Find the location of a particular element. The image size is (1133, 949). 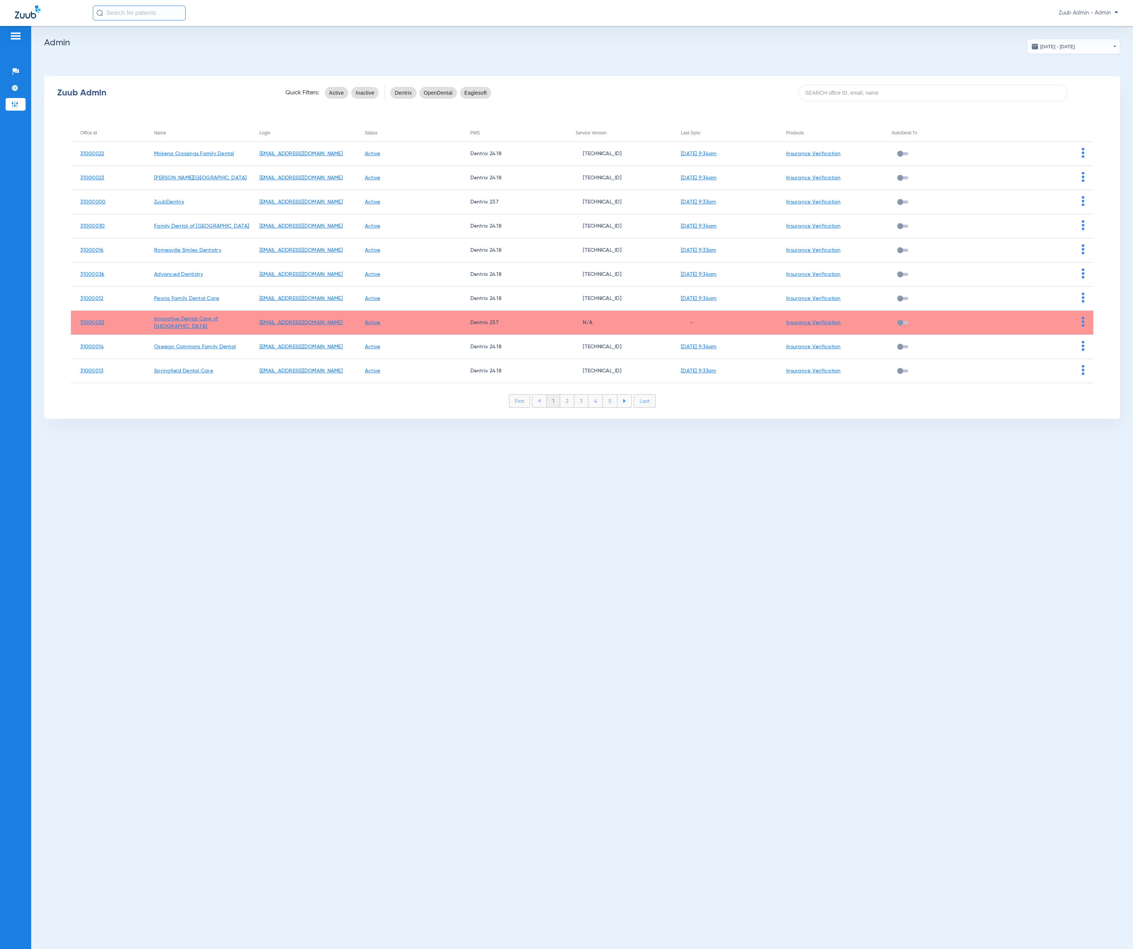

img: Search Icon is located at coordinates (100, 13).